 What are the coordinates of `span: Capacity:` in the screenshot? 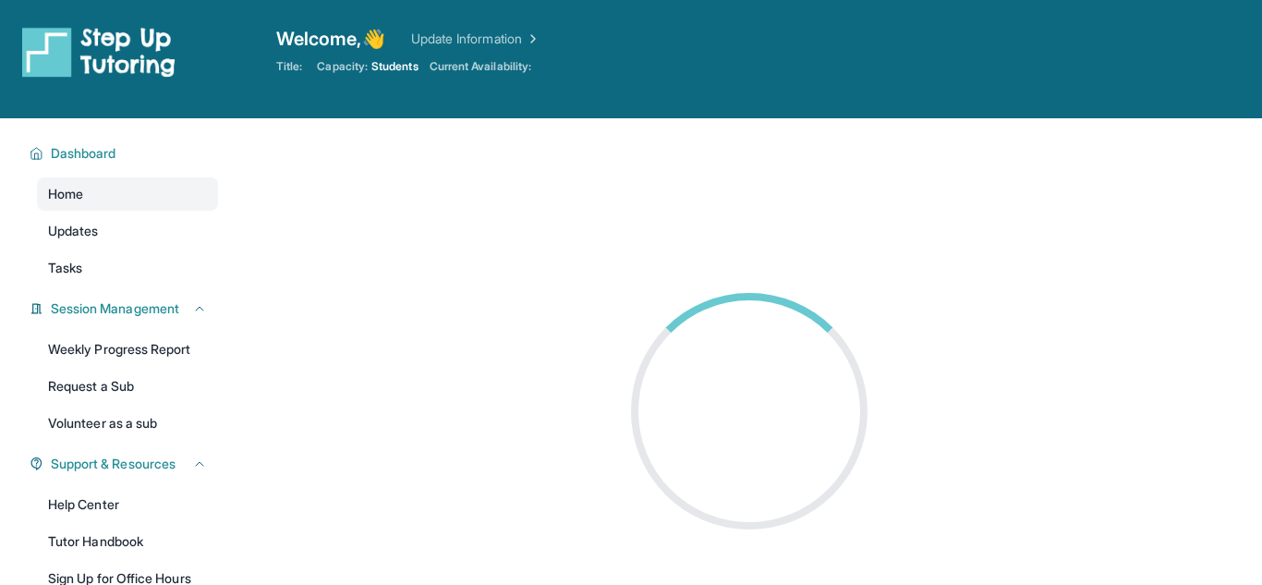 It's located at (342, 67).